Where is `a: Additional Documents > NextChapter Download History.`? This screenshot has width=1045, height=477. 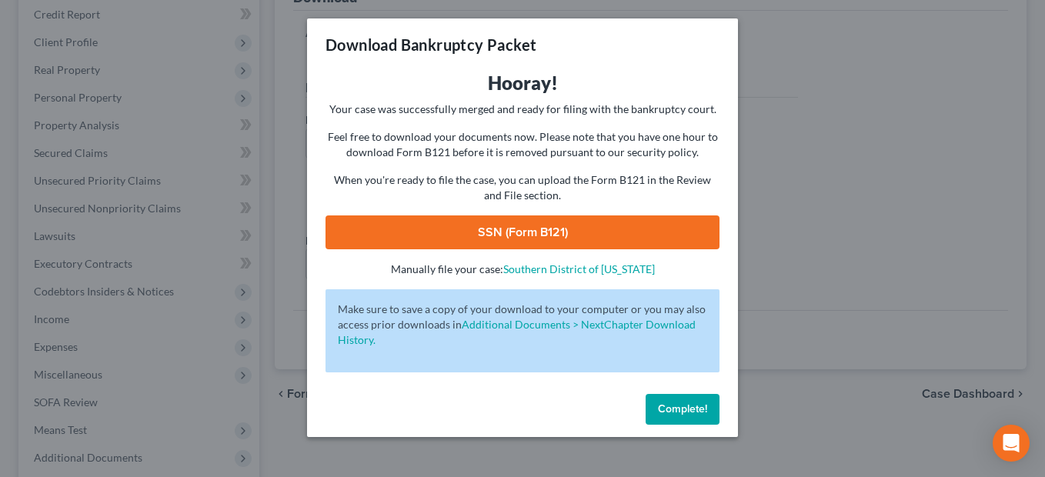 a: Additional Documents > NextChapter Download History. is located at coordinates (516, 332).